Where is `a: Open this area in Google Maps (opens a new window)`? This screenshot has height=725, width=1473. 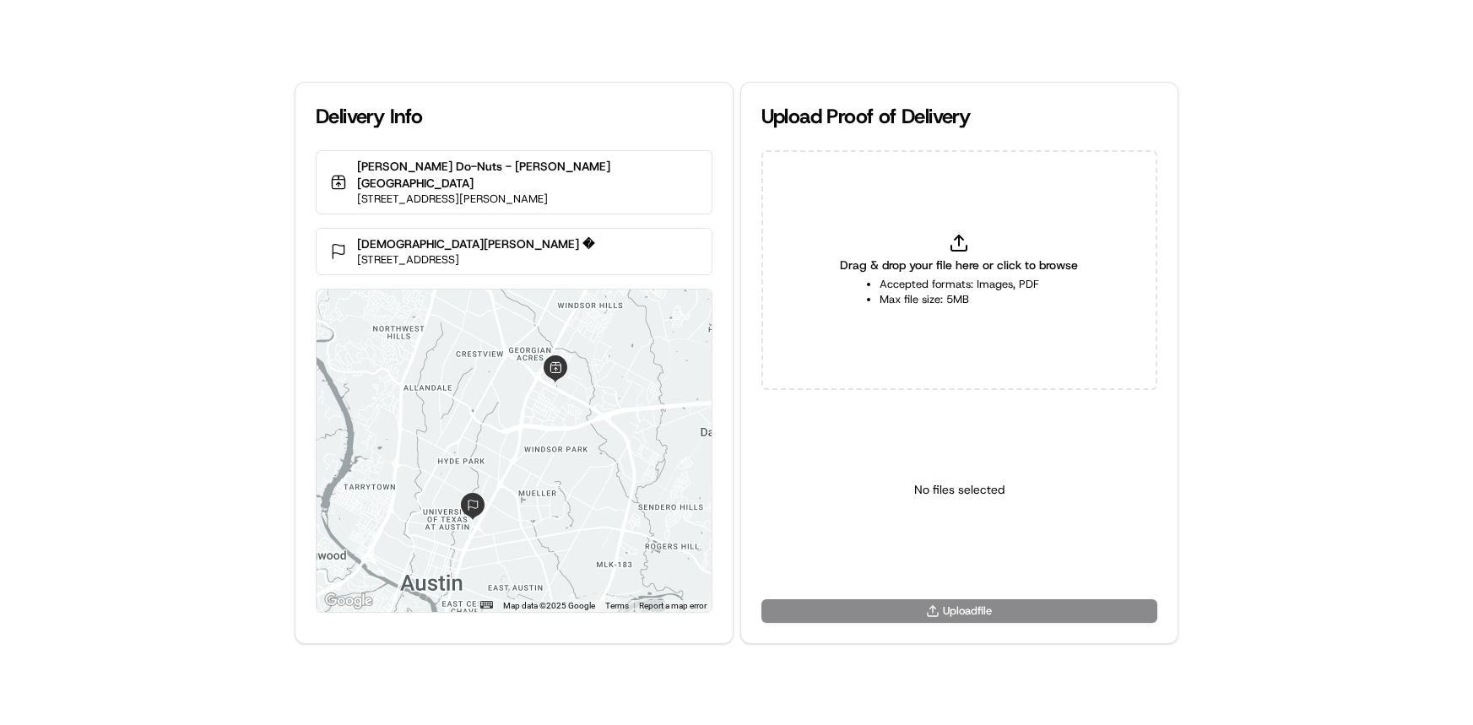
a: Open this area in Google Maps (opens a new window) is located at coordinates (349, 601).